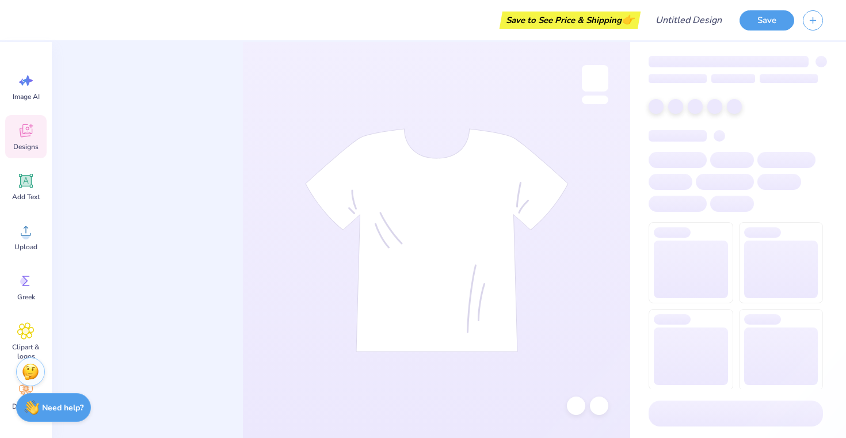  Describe the element at coordinates (26, 297) in the screenshot. I see `span: Greek` at that location.